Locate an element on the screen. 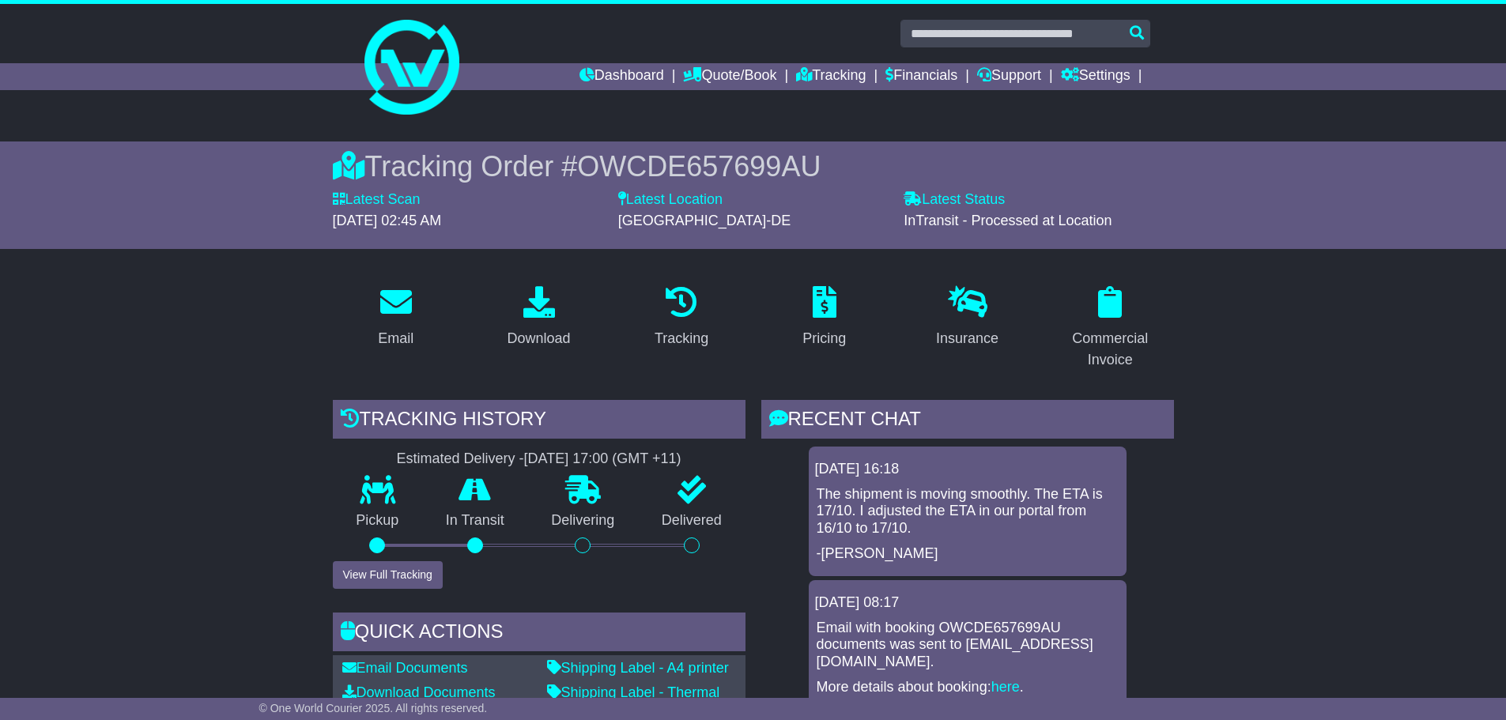 This screenshot has width=1506, height=720. label: Latest Location is located at coordinates (670, 200).